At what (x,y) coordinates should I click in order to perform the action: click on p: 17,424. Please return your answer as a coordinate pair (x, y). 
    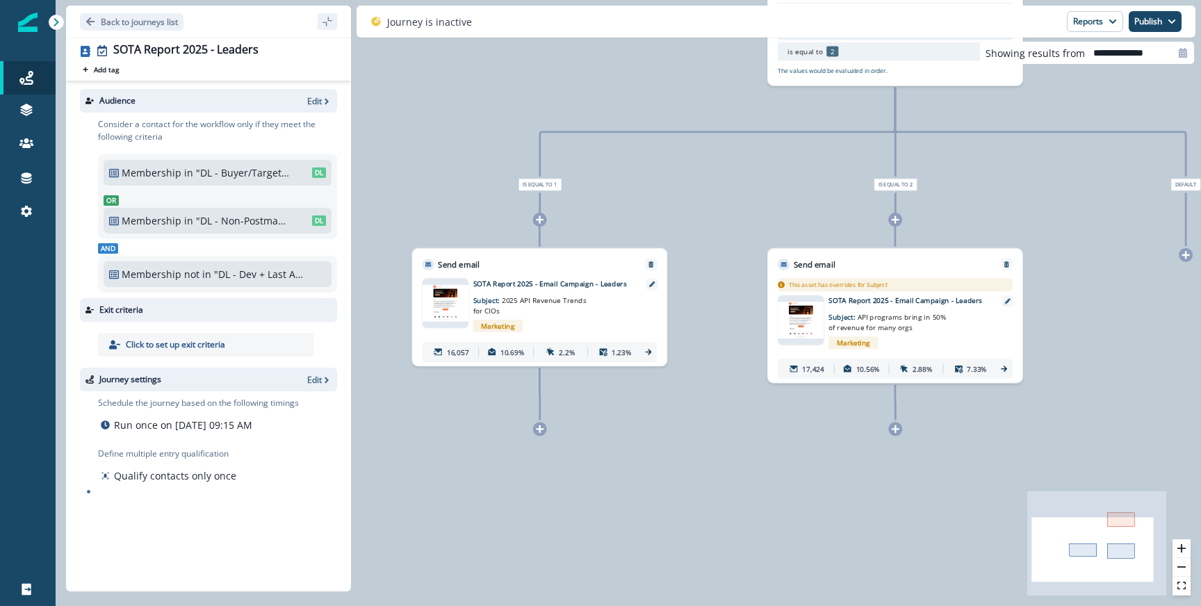
    Looking at the image, I should click on (813, 368).